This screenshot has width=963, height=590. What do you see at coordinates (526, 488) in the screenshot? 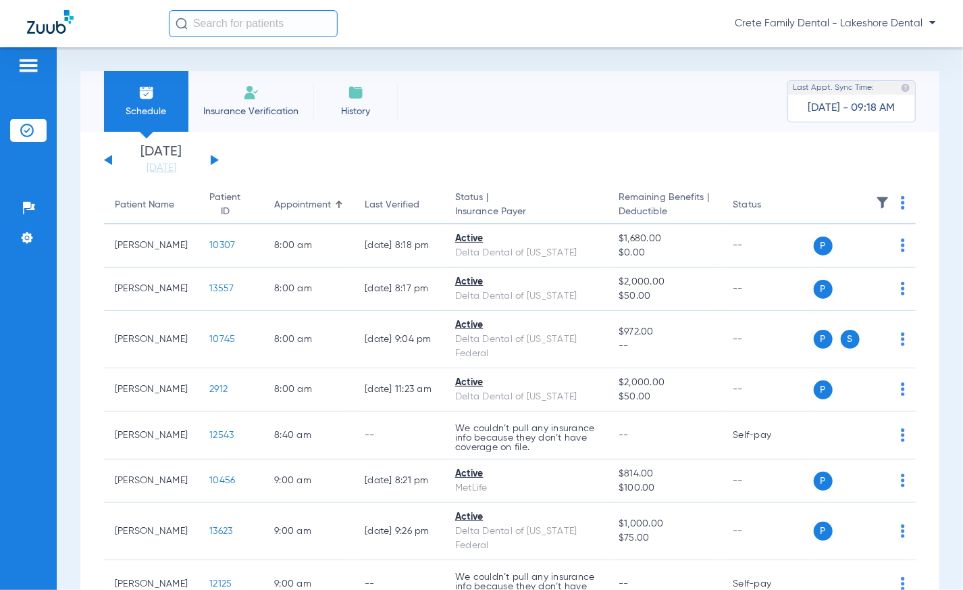
I see `div: MetLife` at bounding box center [526, 488].